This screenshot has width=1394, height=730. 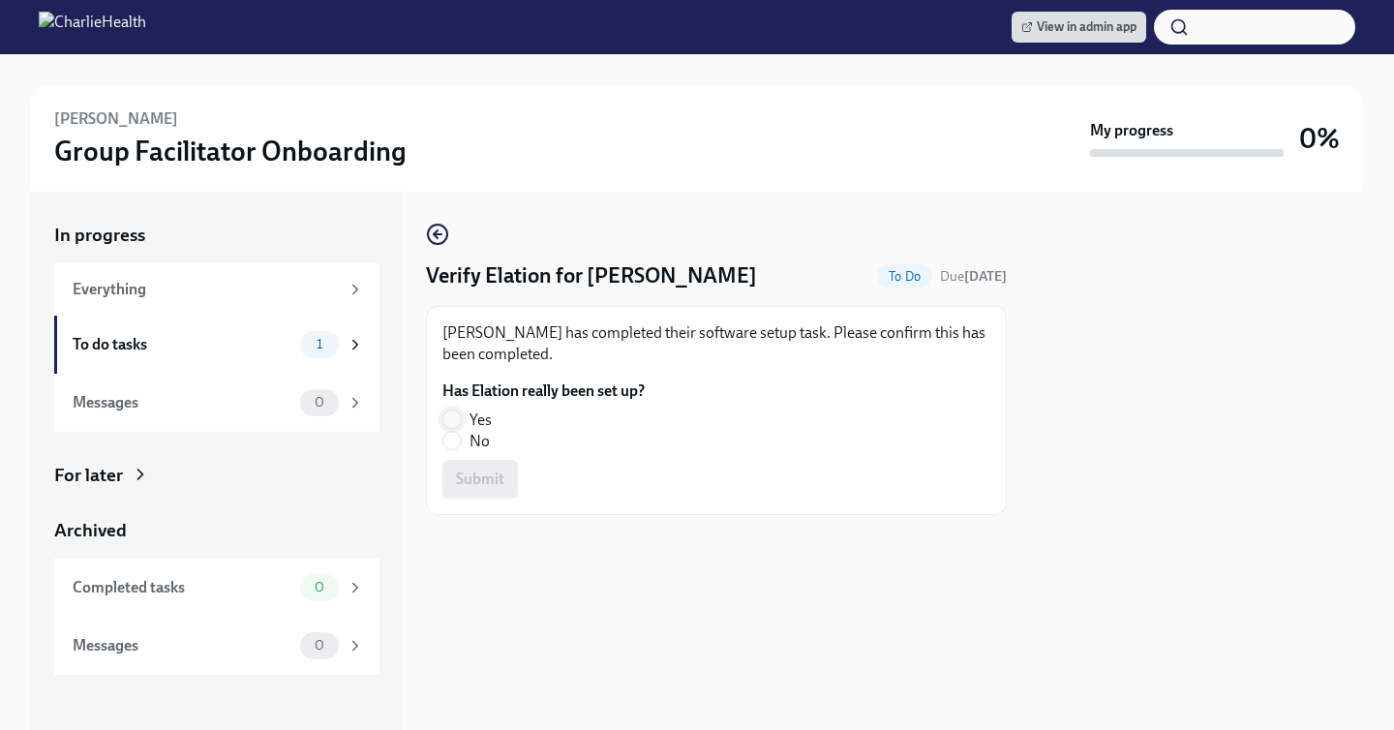 I want to click on a: Archived, so click(x=217, y=530).